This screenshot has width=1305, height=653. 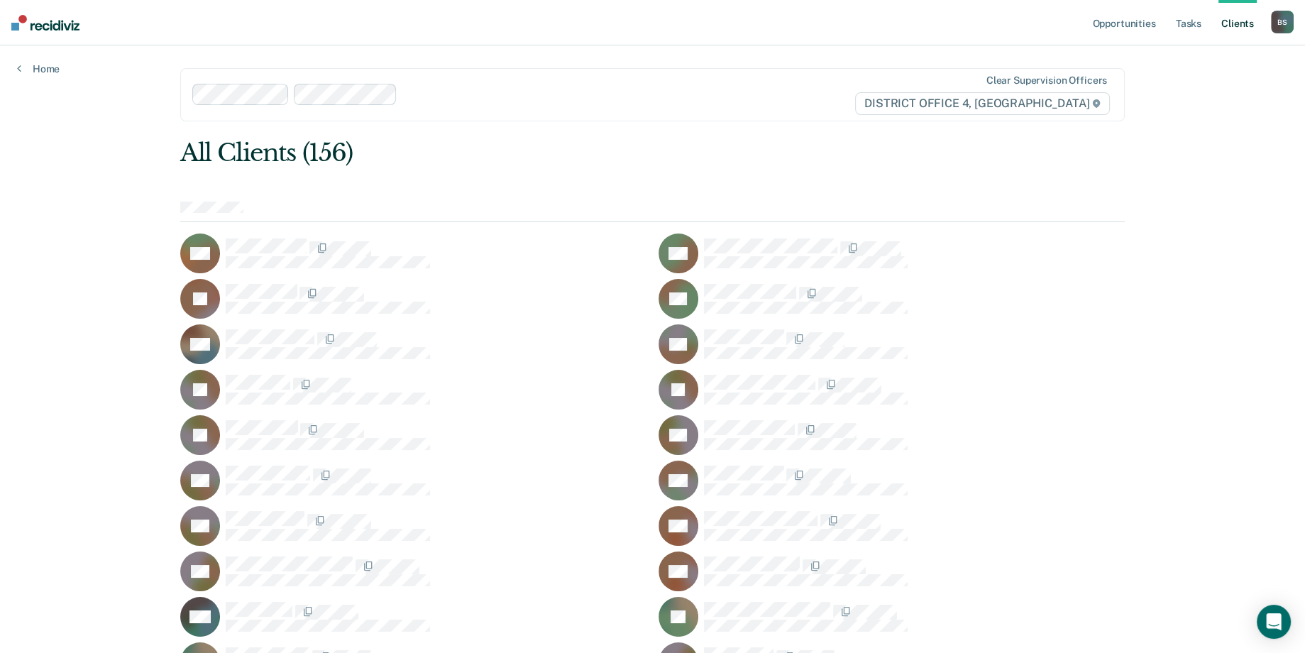 What do you see at coordinates (38, 69) in the screenshot?
I see `a: Home` at bounding box center [38, 69].